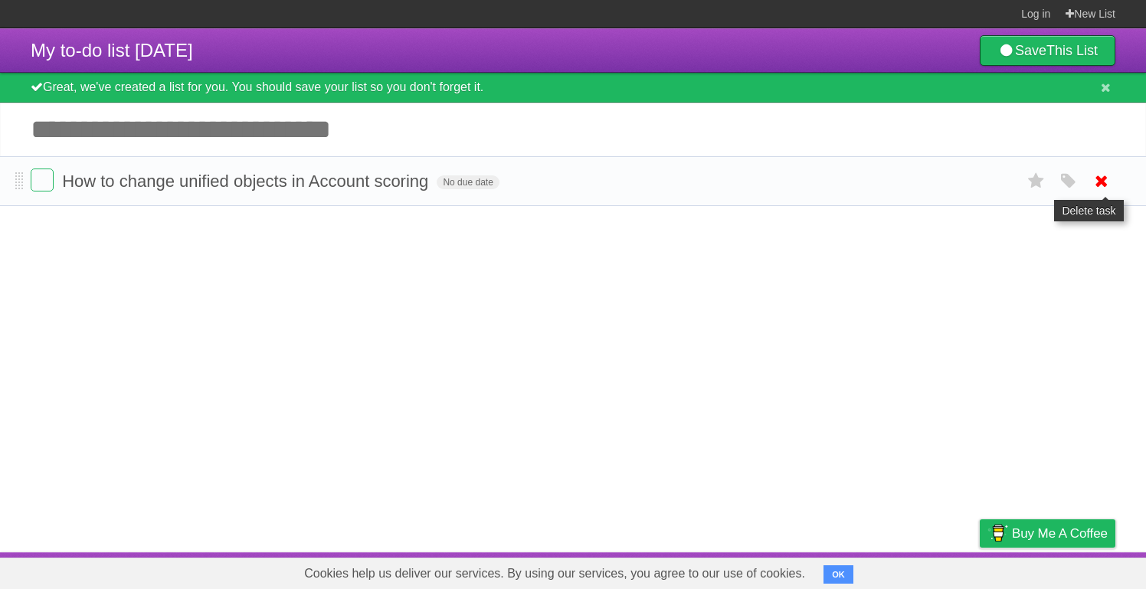 This screenshot has height=589, width=1146. Describe the element at coordinates (42, 180) in the screenshot. I see `label: Done` at that location.